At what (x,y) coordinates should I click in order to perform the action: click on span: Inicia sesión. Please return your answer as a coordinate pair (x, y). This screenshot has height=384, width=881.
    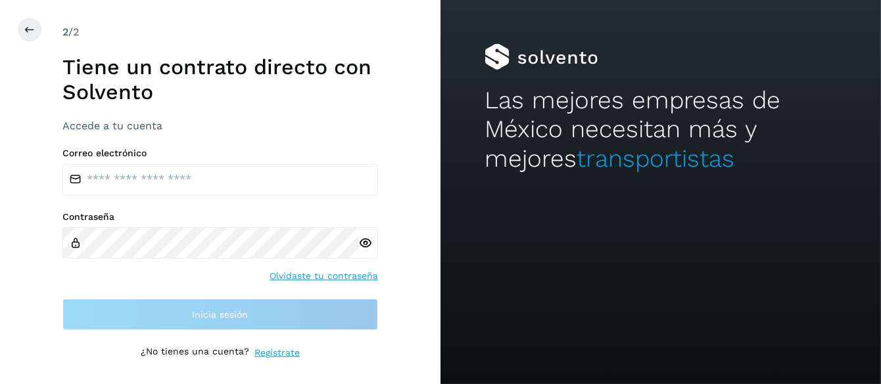
    Looking at the image, I should click on (220, 315).